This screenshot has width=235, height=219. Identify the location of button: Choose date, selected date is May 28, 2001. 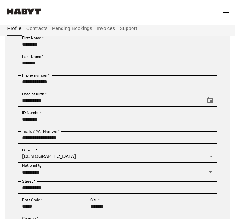
(210, 100).